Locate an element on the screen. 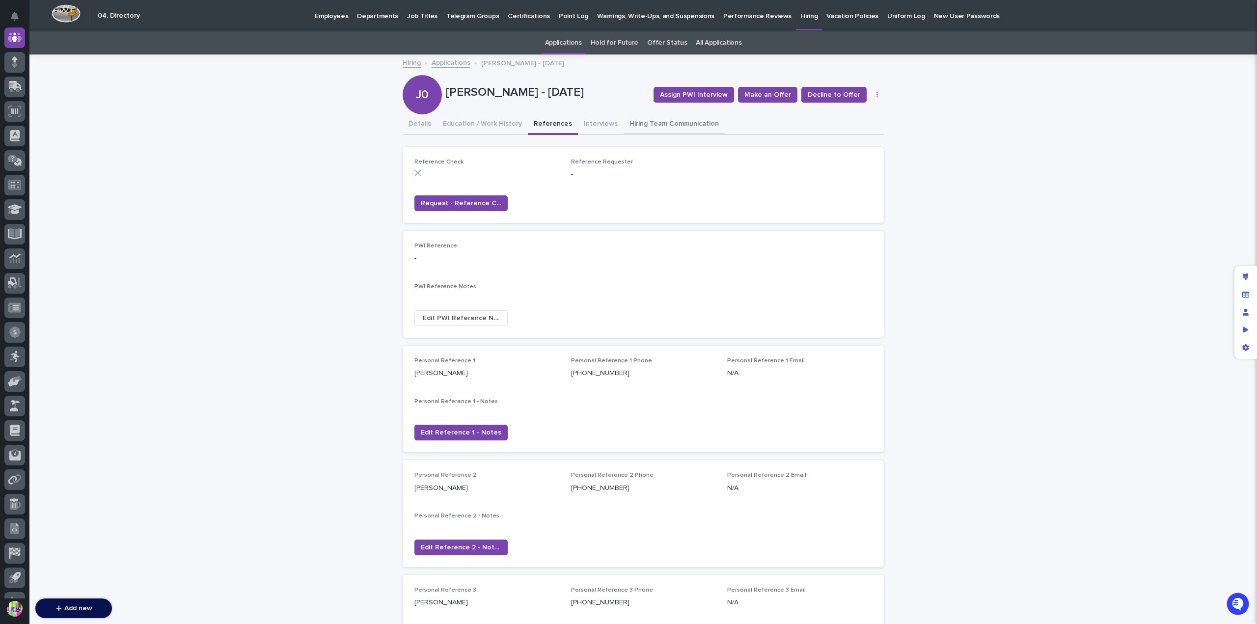 The width and height of the screenshot is (1257, 624). span: Personal Reference 2 Phone is located at coordinates (612, 475).